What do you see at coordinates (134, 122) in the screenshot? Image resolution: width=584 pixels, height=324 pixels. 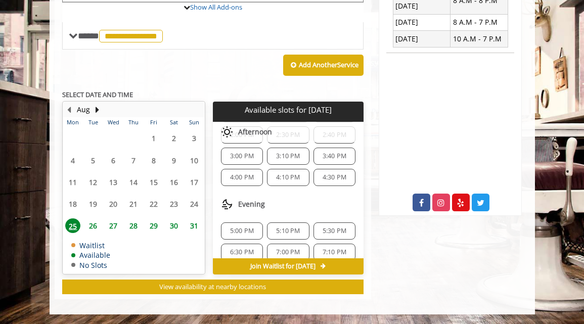 I see `th: Thu` at bounding box center [134, 122].